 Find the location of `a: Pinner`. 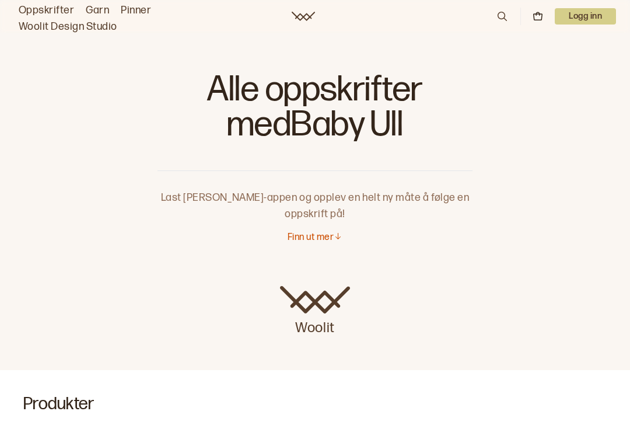

a: Pinner is located at coordinates (136, 11).